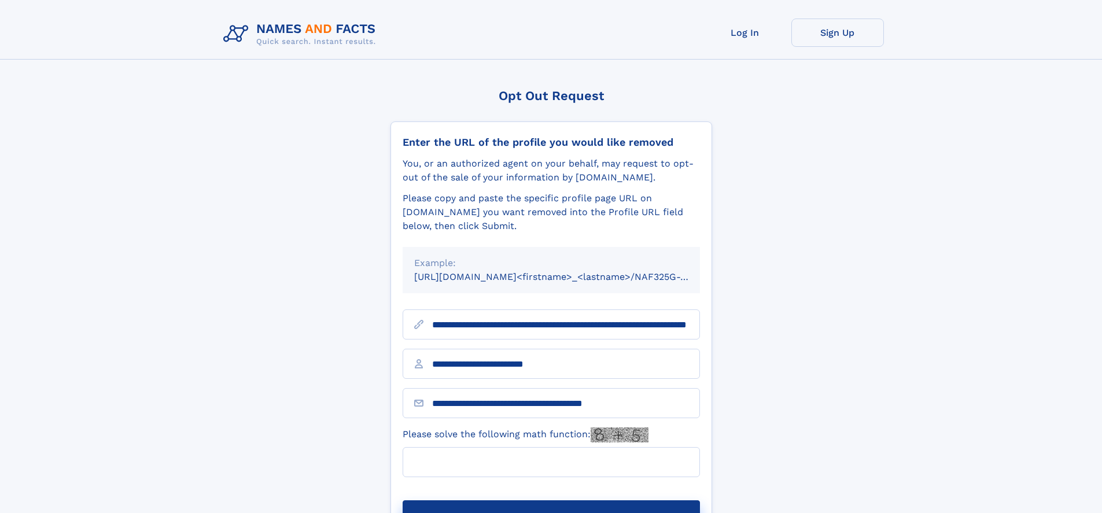  Describe the element at coordinates (525, 435) in the screenshot. I see `label: Please solve the following math function:` at that location.